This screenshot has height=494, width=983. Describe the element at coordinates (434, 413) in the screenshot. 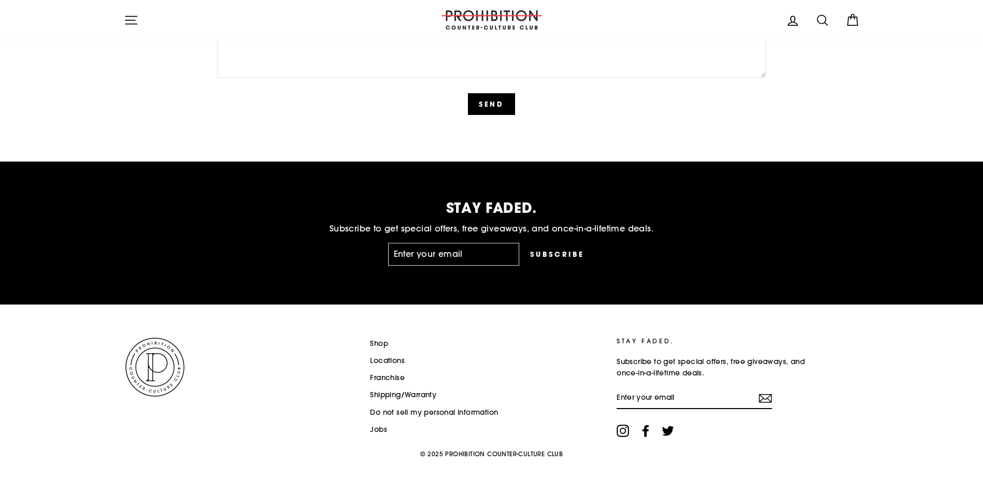

I see `a: Do not sell my personal information` at that location.